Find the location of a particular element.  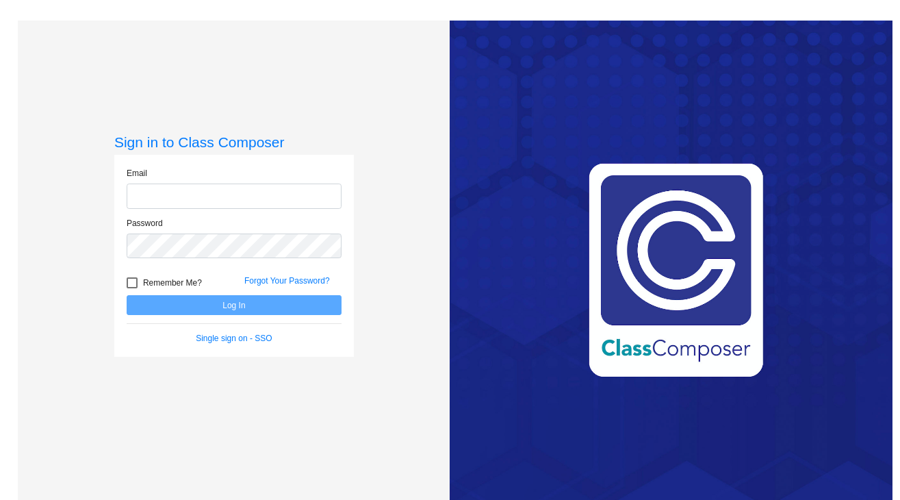

h3: Sign in to Class Composer is located at coordinates (234, 142).